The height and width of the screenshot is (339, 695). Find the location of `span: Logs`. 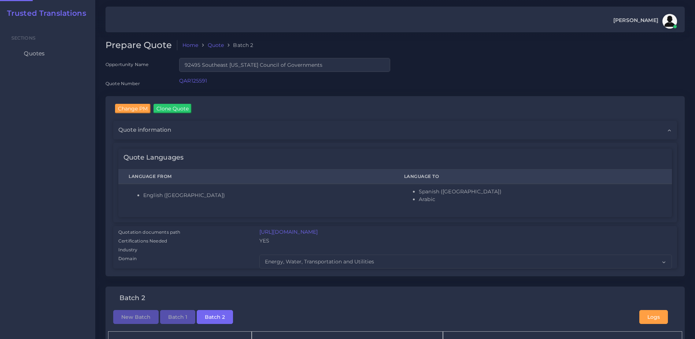

span: Logs is located at coordinates (654, 317).